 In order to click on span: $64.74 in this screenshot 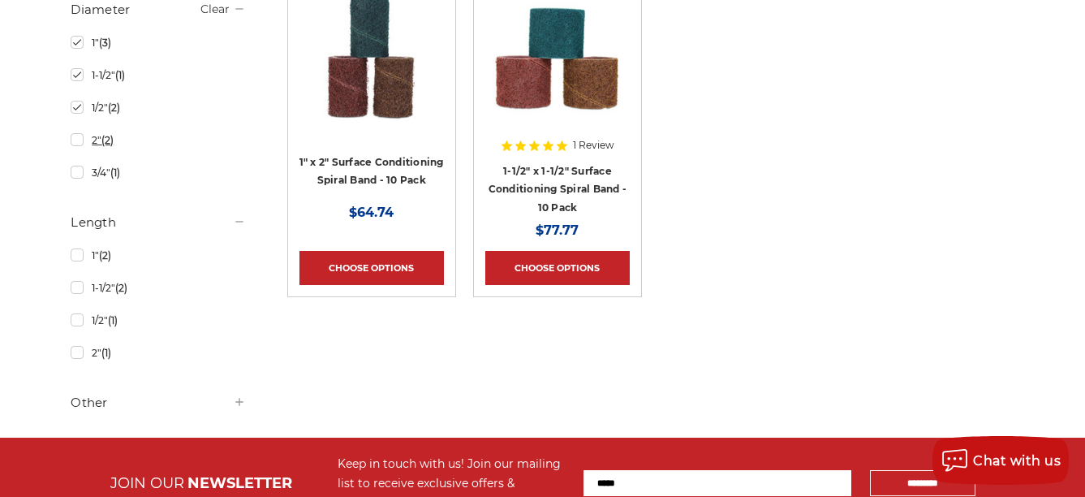, I will do `click(371, 212)`.